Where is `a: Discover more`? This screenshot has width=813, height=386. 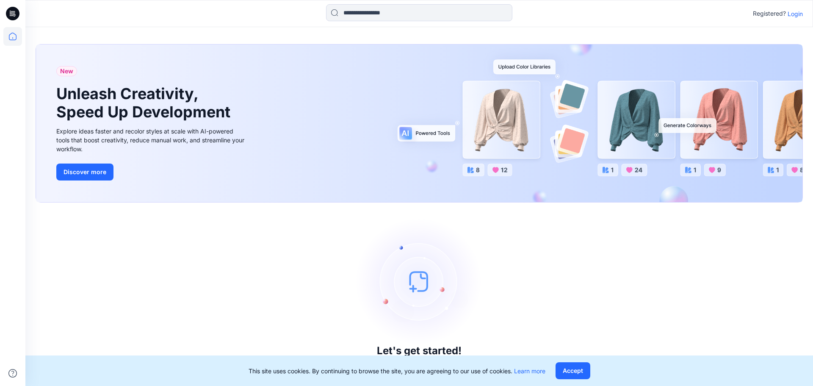
a: Discover more is located at coordinates (152, 172).